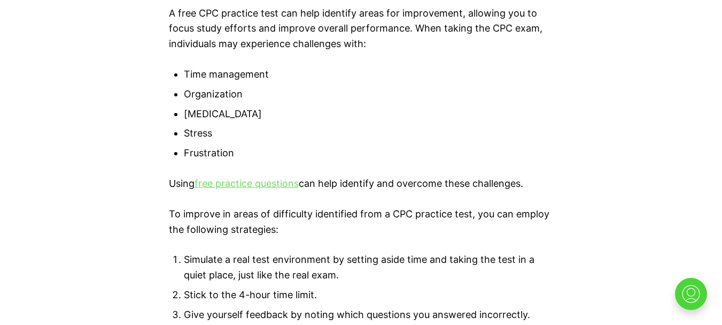 The height and width of the screenshot is (325, 722). I want to click on li: Give yourself feedback by noting which questions you answered incorrectly., so click(369, 314).